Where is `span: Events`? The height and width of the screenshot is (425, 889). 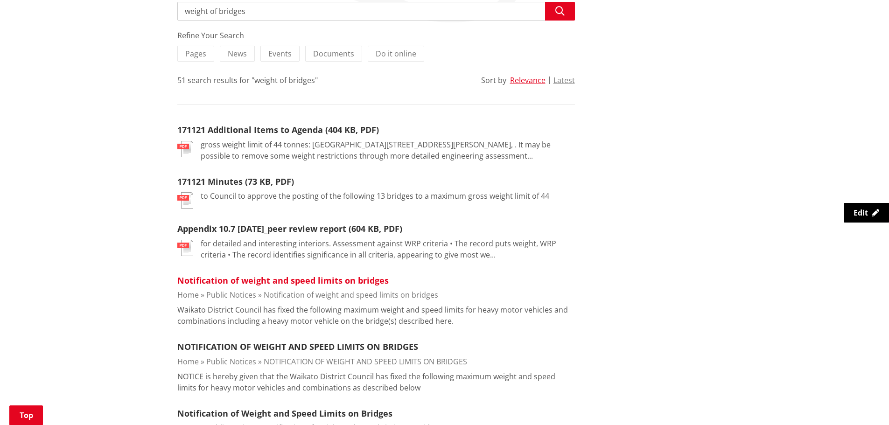 span: Events is located at coordinates (280, 54).